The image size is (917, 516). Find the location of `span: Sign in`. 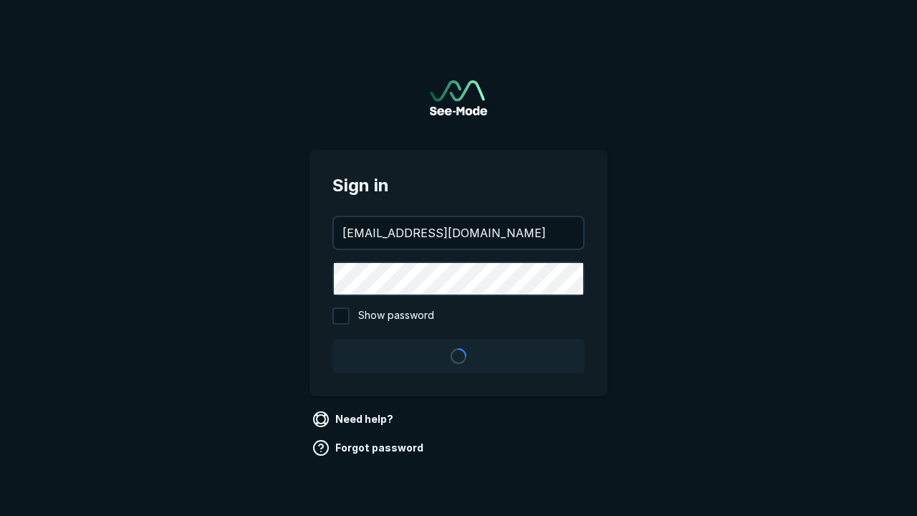

span: Sign in is located at coordinates (459, 186).